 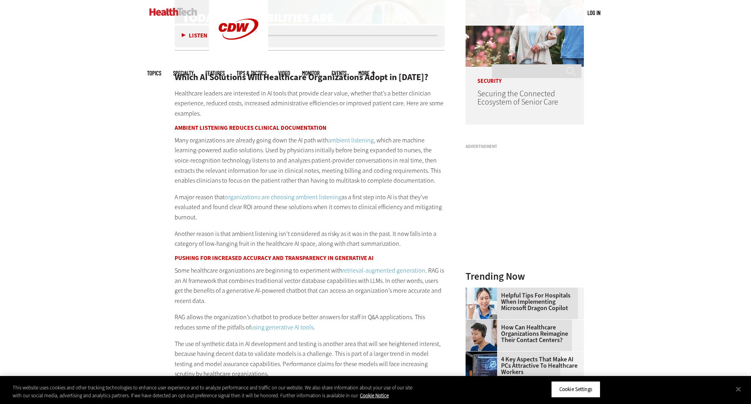 I want to click on p: RAG allows the organization’s chatbot to produce better answers for staff in Q&A applications. Th..., so click(x=310, y=322).